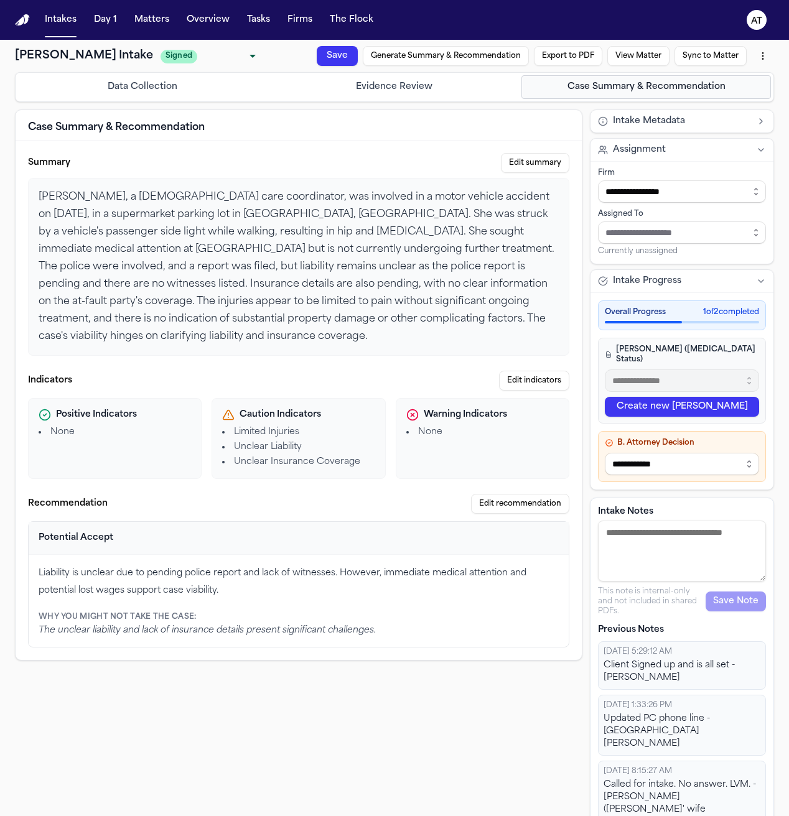 The height and width of the screenshot is (816, 789). I want to click on button: Export to PDF, so click(567, 73).